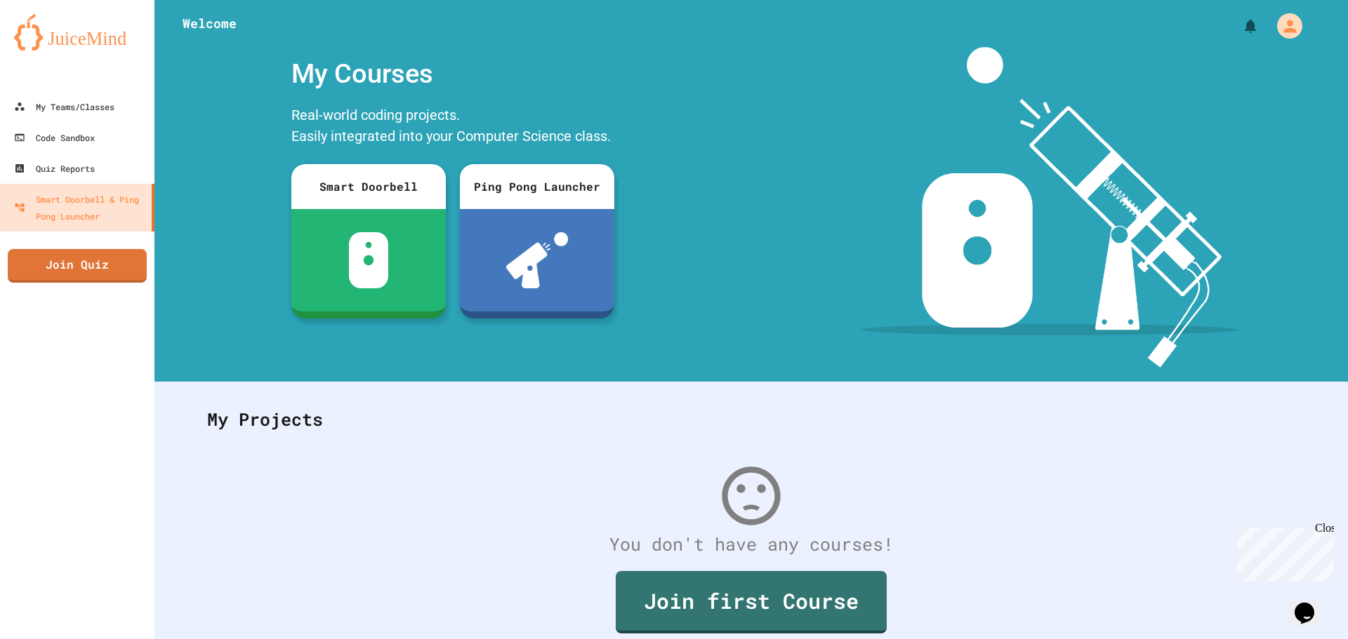 The height and width of the screenshot is (639, 1348). What do you see at coordinates (64, 107) in the screenshot?
I see `div: My Teams/Classes` at bounding box center [64, 107].